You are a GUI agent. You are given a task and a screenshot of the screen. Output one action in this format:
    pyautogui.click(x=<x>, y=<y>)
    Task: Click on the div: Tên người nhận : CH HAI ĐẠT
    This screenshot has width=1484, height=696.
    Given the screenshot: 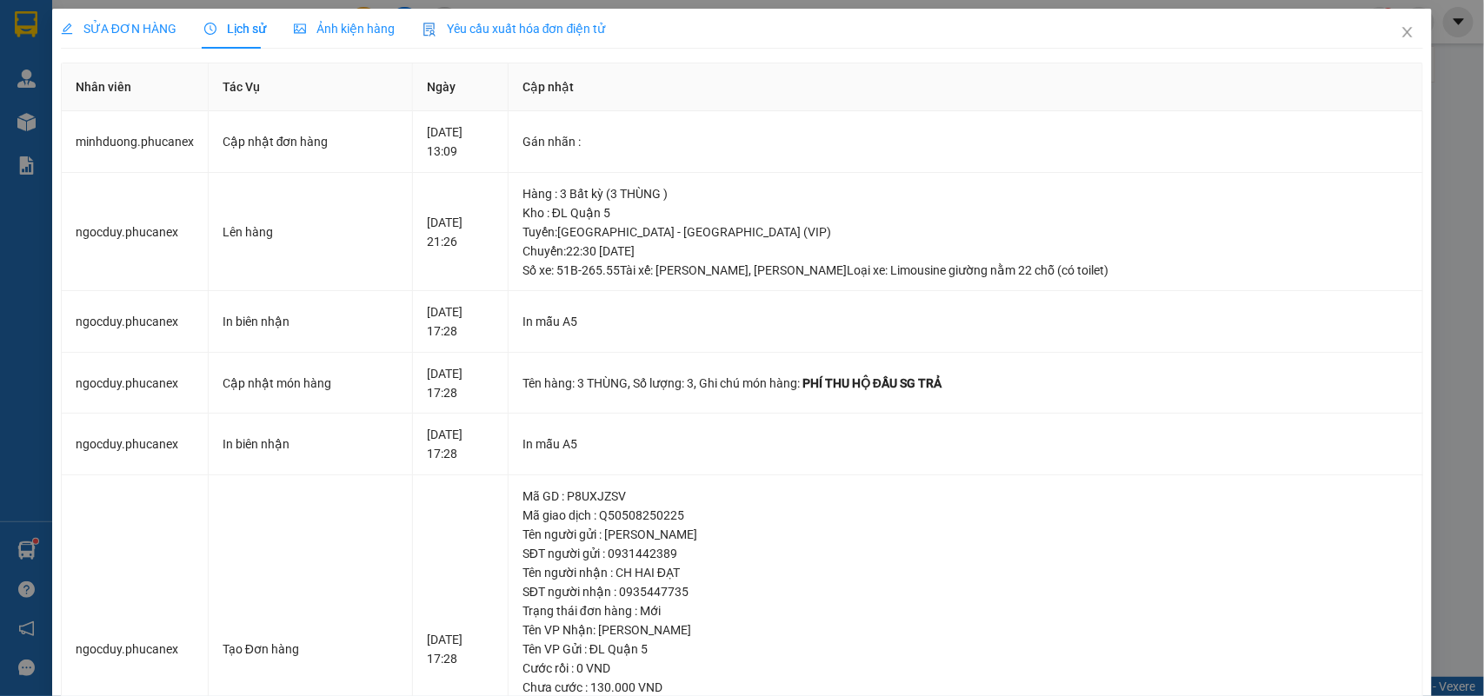 What is the action you would take?
    pyautogui.click(x=965, y=573)
    